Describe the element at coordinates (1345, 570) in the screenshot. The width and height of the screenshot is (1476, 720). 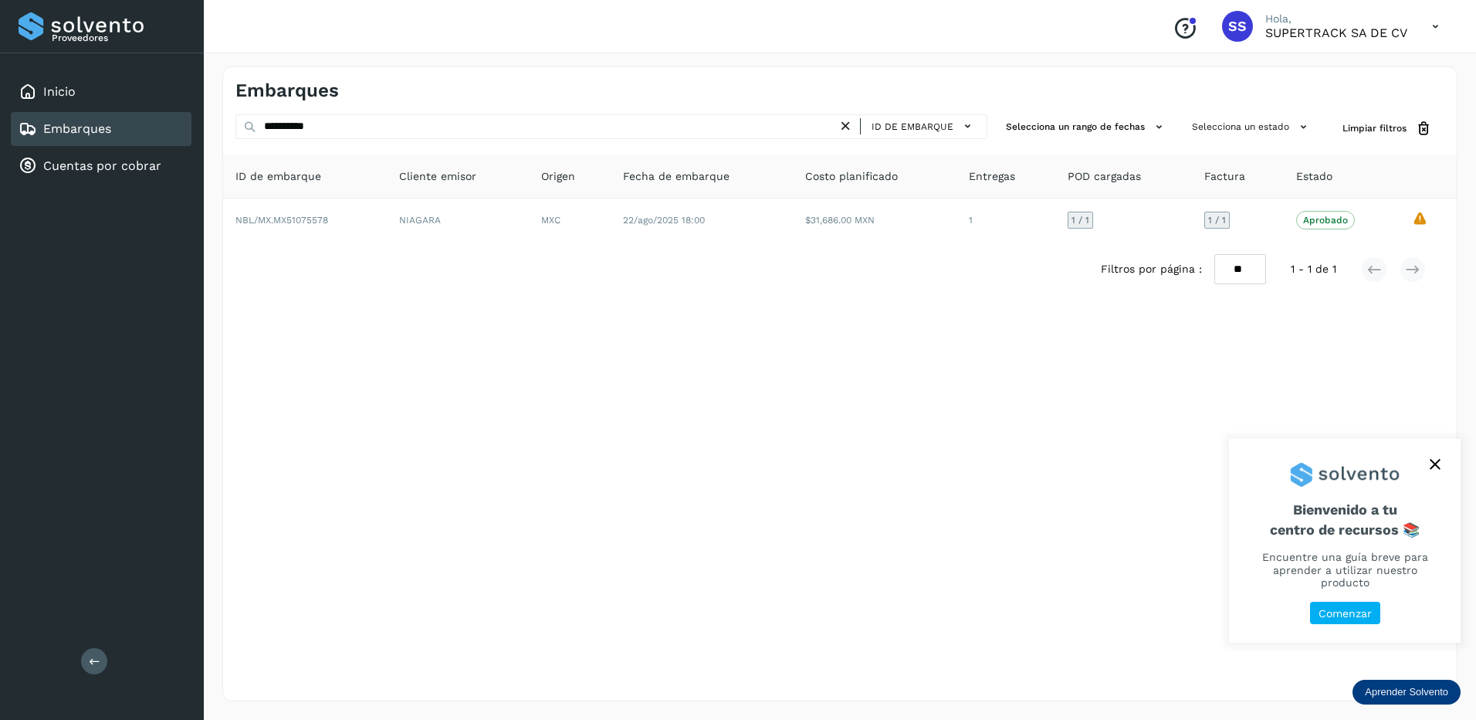
I see `p: Encuentre una guía breve para aprender a utilizar nuestro producto` at that location.